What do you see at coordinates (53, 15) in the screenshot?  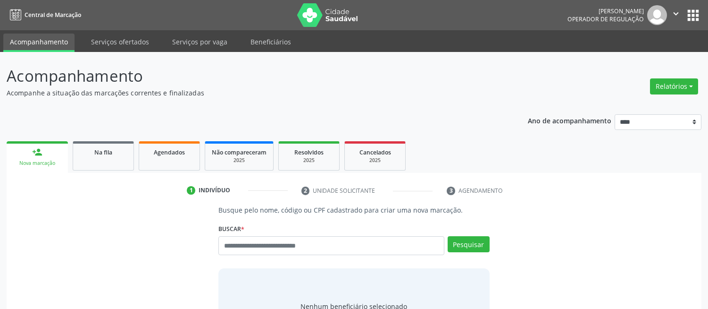 I see `span: Central de Marcação` at bounding box center [53, 15].